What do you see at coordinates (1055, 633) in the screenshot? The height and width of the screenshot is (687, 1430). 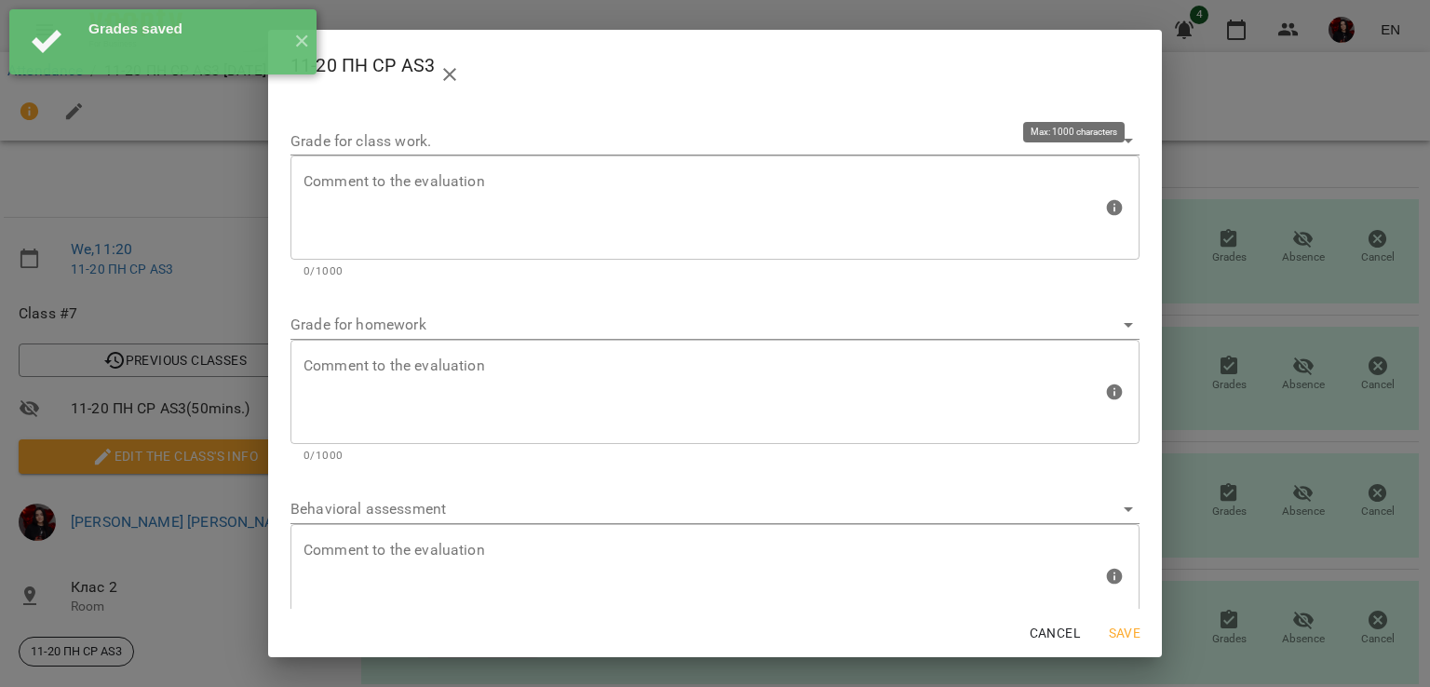 I see `button: Cancel` at bounding box center [1055, 633].